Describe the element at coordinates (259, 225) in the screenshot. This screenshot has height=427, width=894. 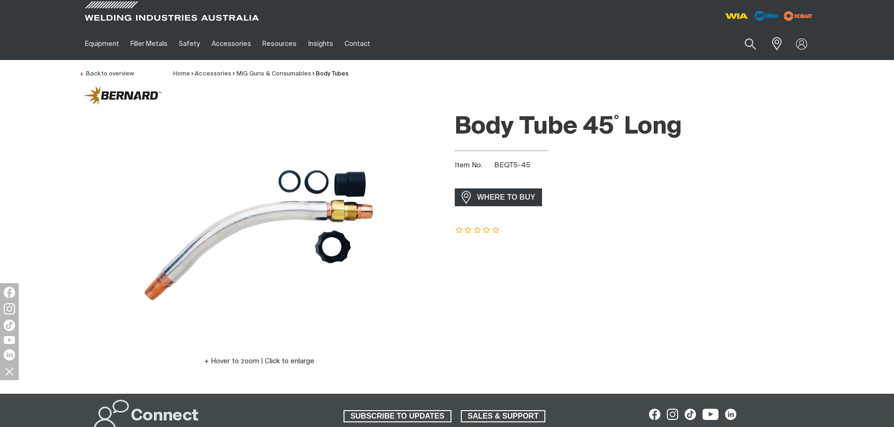
I see `img: Body Tube 45˚ Long` at that location.